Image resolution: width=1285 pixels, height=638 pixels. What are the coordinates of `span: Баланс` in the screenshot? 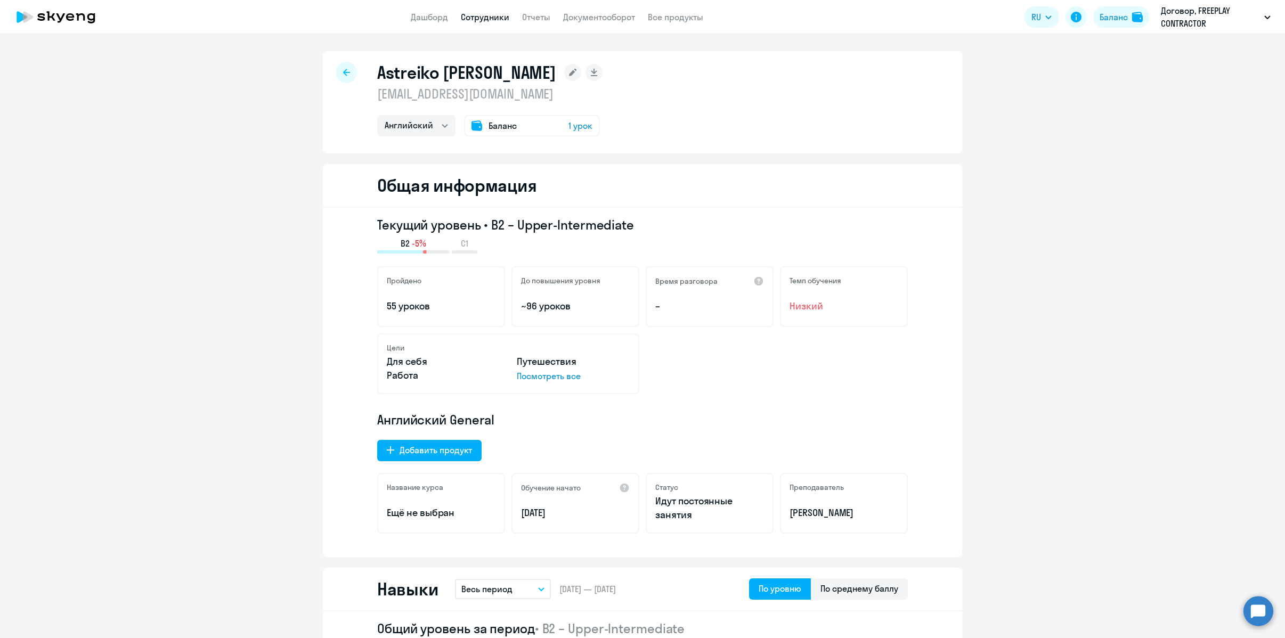 It's located at (502, 126).